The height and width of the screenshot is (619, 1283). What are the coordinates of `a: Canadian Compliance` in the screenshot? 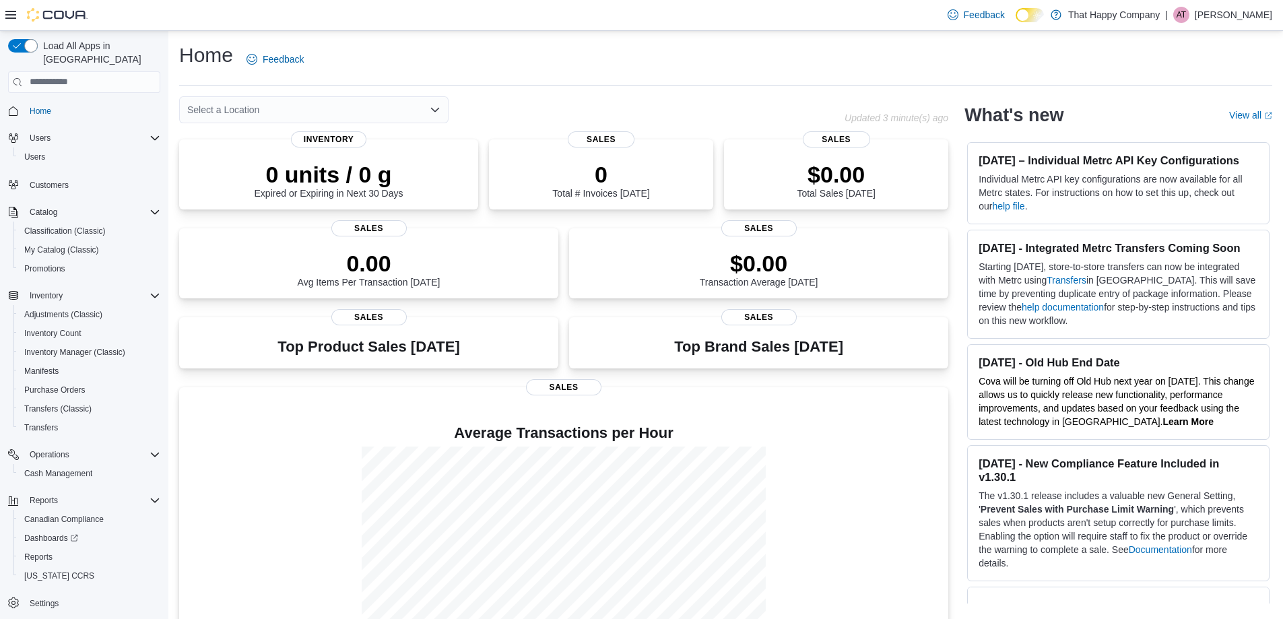 It's located at (64, 519).